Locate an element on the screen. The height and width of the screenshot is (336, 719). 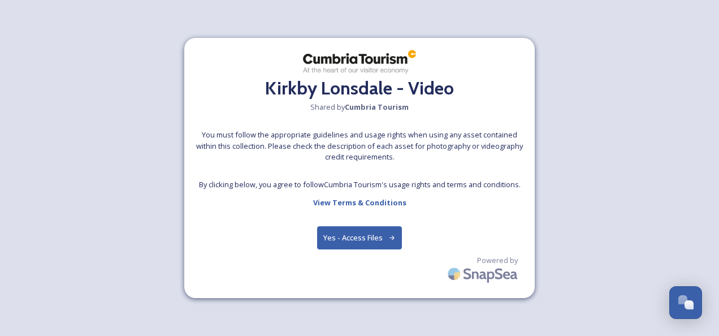
button: Open Chat is located at coordinates (685, 302).